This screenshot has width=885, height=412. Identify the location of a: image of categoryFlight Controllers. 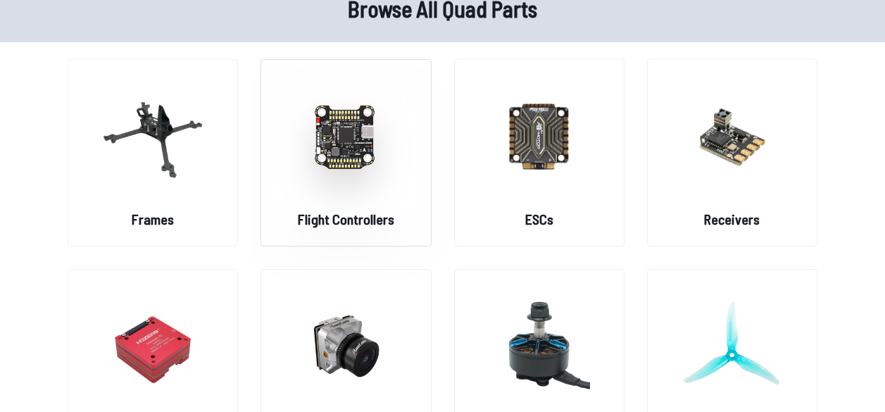
(346, 153).